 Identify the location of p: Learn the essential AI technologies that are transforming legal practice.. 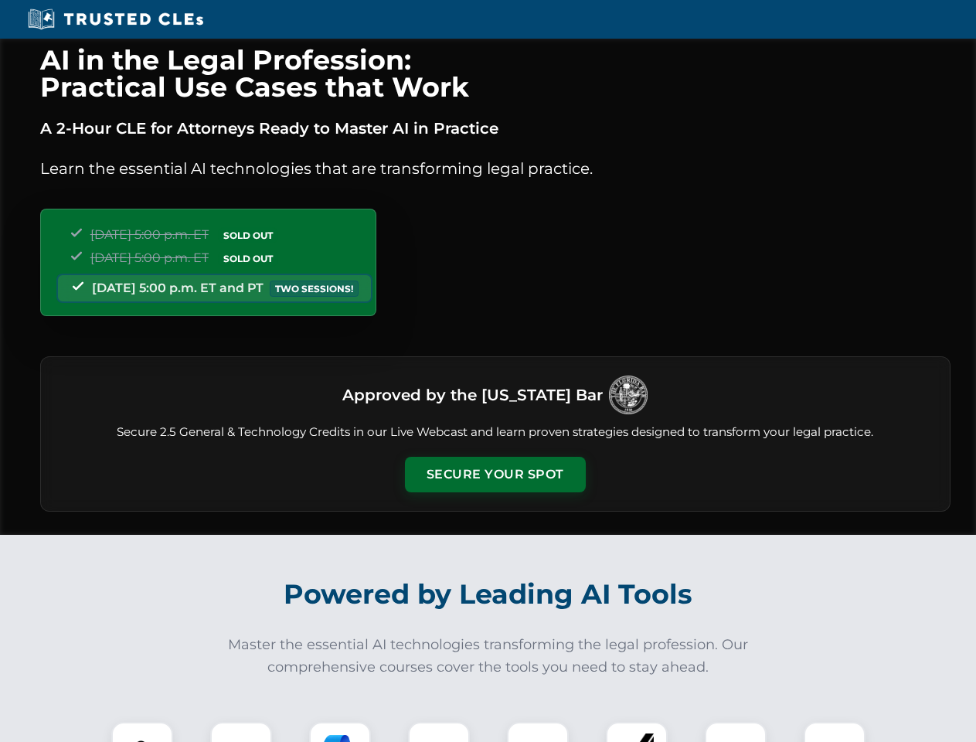
(496, 169).